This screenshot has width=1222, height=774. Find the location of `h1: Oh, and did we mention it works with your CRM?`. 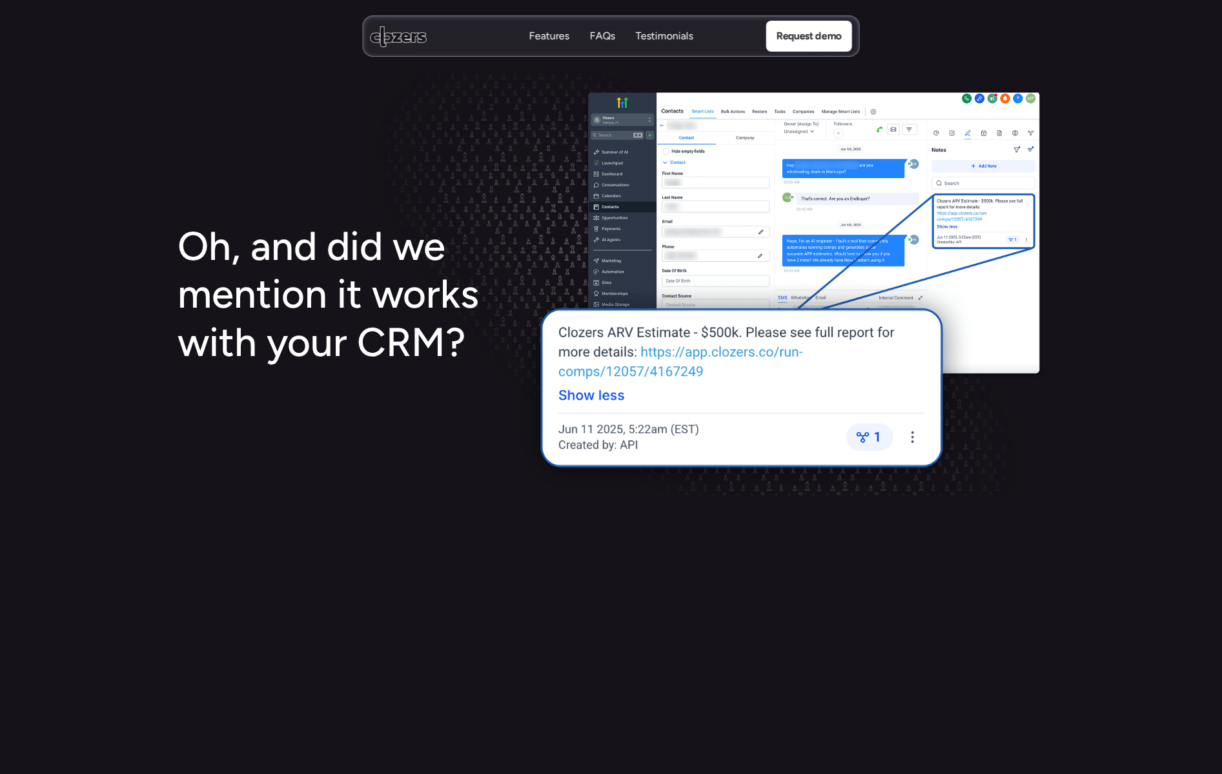

h1: Oh, and did we mention it works with your CRM? is located at coordinates (332, 294).